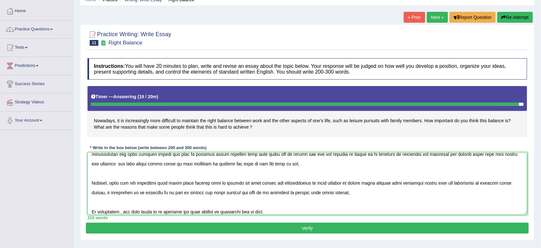 This screenshot has height=248, width=541. Describe the element at coordinates (473, 17) in the screenshot. I see `button: Report Question` at that location.